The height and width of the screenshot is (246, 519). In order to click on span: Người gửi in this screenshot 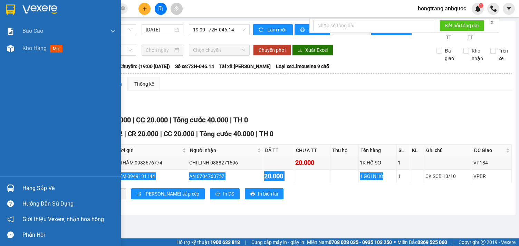, I will do `click(146, 150)`.